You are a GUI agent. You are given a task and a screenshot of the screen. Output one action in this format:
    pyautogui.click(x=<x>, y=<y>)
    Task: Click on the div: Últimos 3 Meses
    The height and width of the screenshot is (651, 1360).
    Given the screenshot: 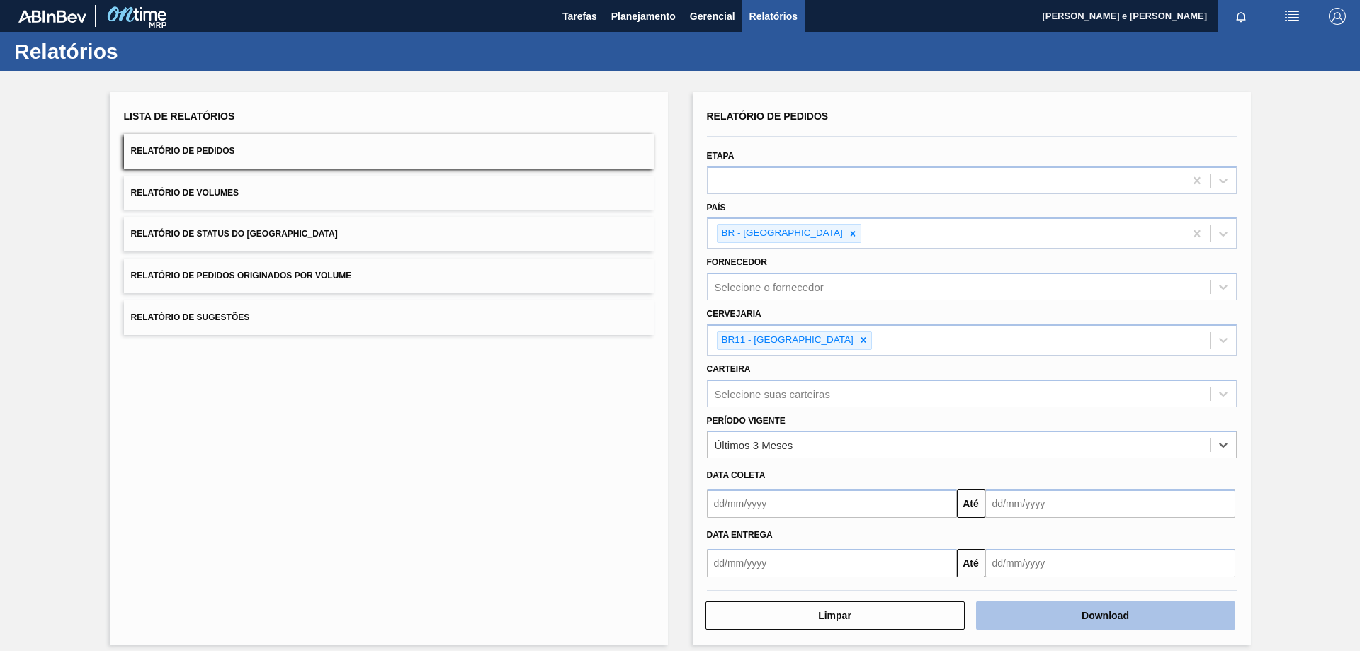 What is the action you would take?
    pyautogui.click(x=754, y=445)
    